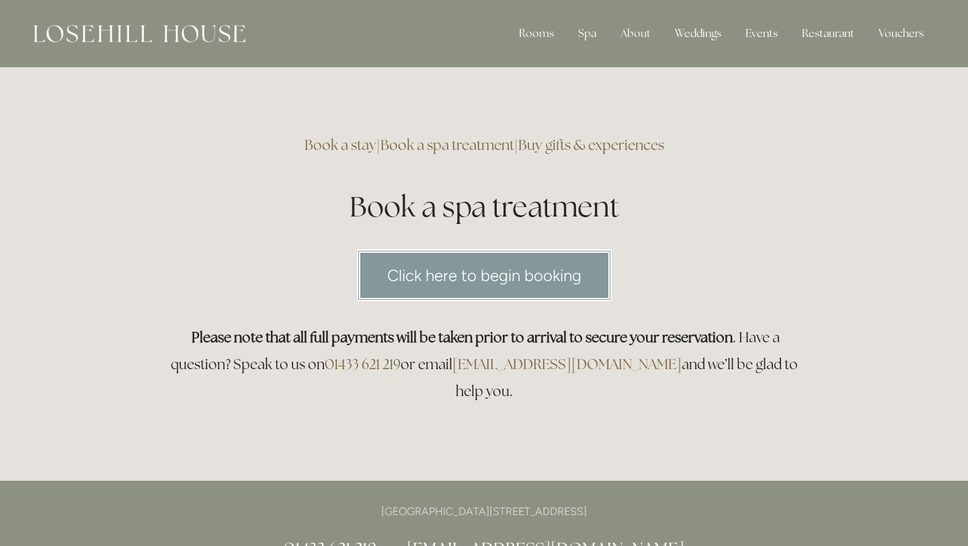  What do you see at coordinates (362, 364) in the screenshot?
I see `a: 01433 621 219` at bounding box center [362, 364].